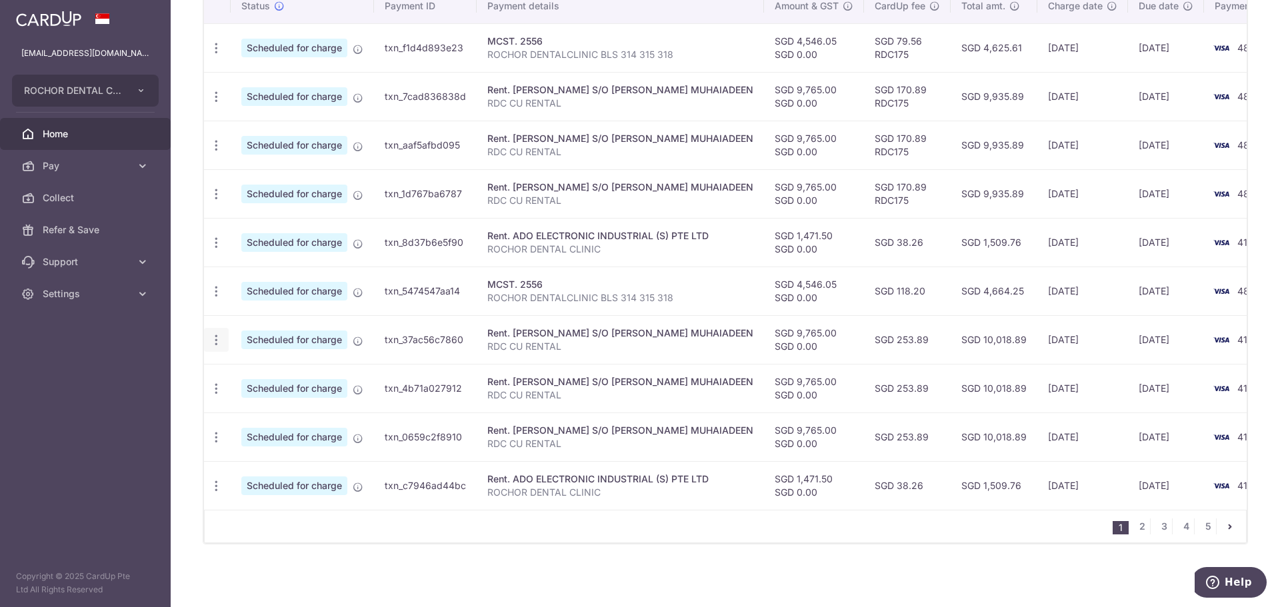 The image size is (1280, 607). Describe the element at coordinates (87, 166) in the screenshot. I see `span: Pay` at that location.